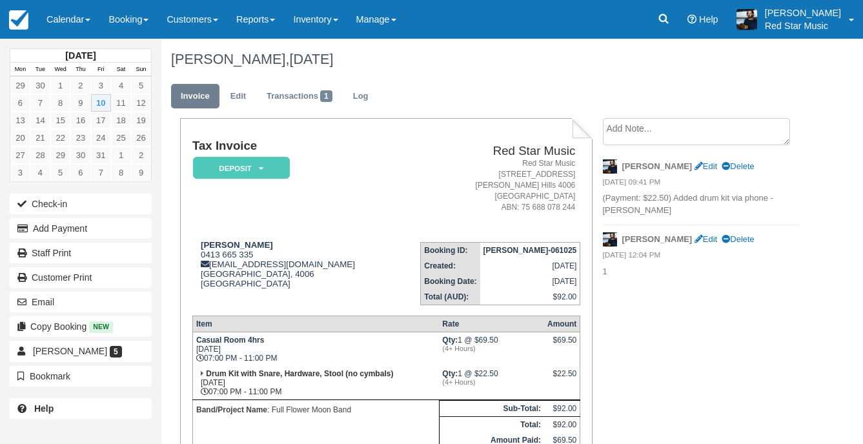 This screenshot has width=863, height=444. I want to click on a: 16, so click(80, 120).